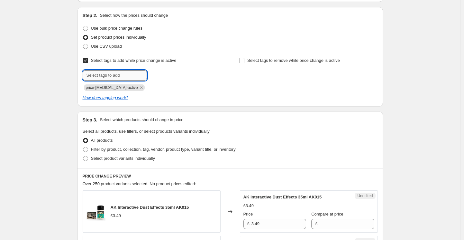 This screenshot has width=464, height=240. I want to click on input: Select tags to add, so click(115, 75).